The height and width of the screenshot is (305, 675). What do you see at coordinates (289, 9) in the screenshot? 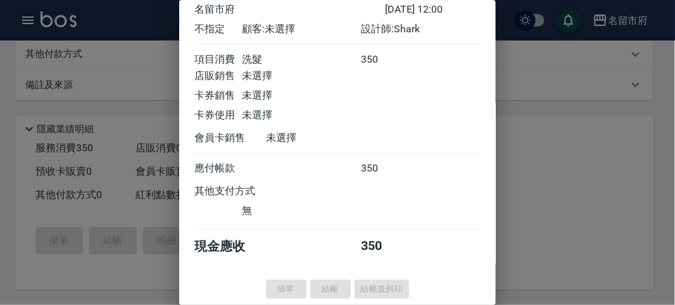
I see `div: 名留市府` at bounding box center [289, 9].